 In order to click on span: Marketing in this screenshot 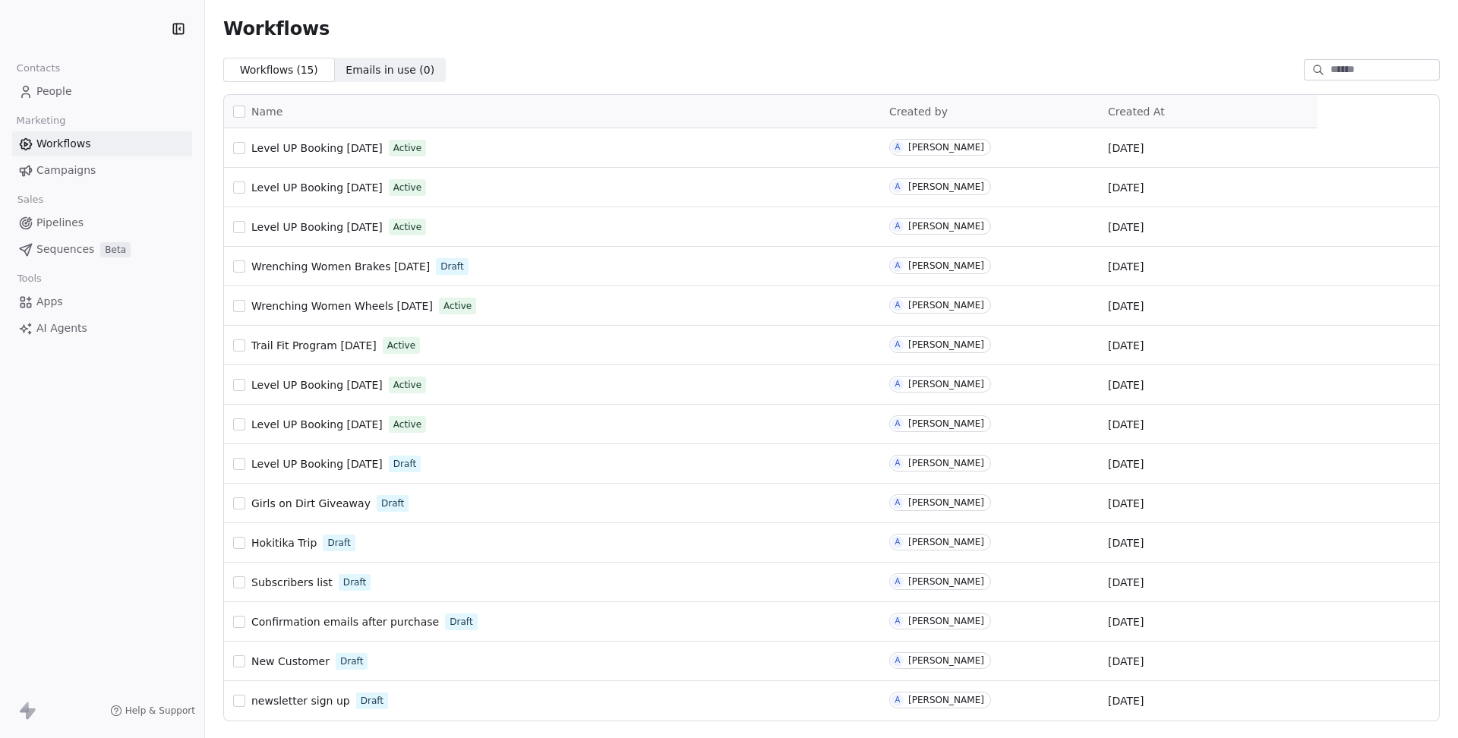, I will do `click(41, 121)`.